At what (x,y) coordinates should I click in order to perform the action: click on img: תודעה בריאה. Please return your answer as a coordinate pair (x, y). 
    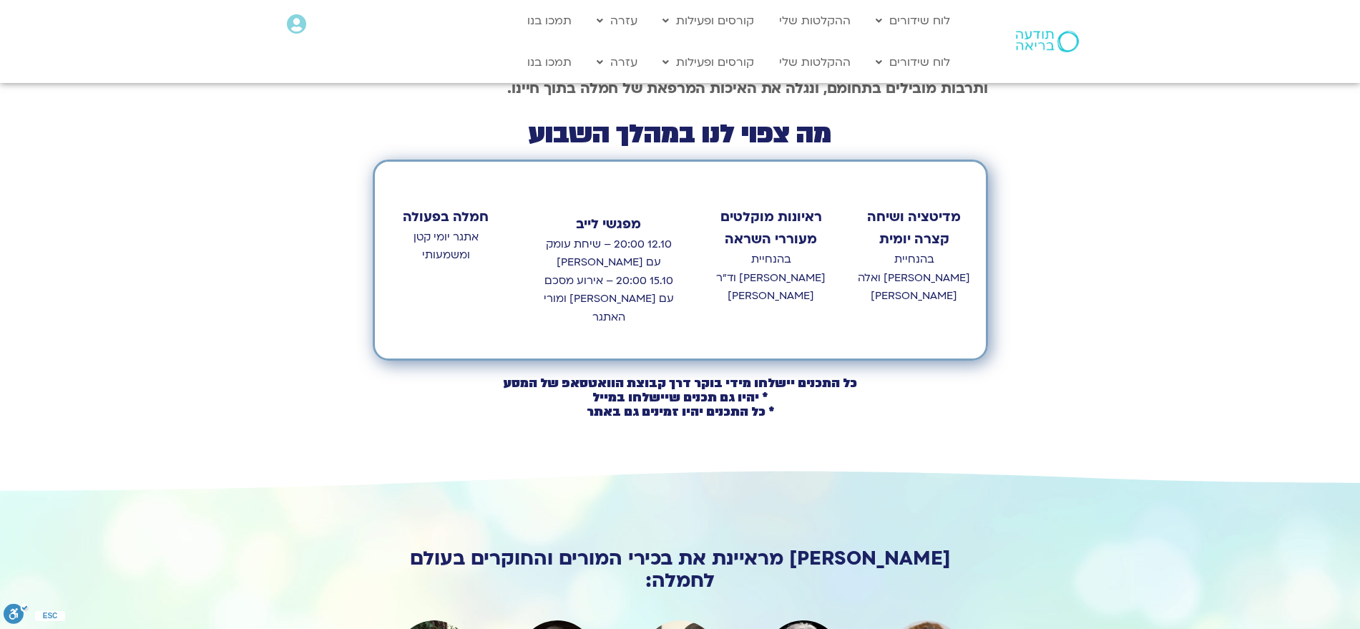
    Looking at the image, I should click on (1048, 42).